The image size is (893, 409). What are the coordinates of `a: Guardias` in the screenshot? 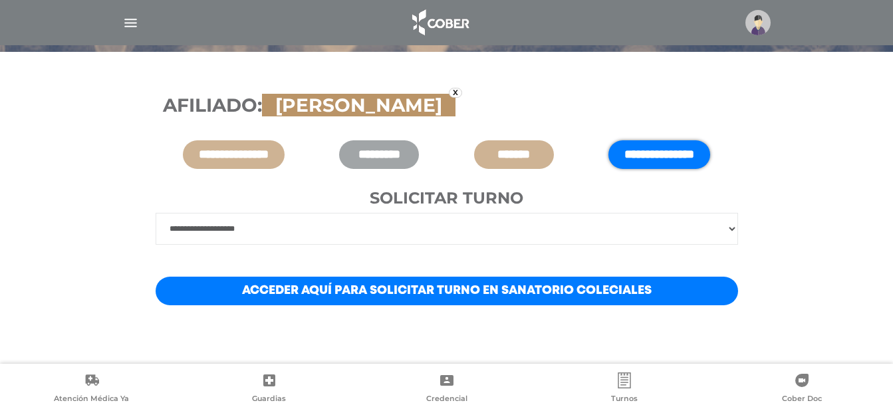 It's located at (269, 389).